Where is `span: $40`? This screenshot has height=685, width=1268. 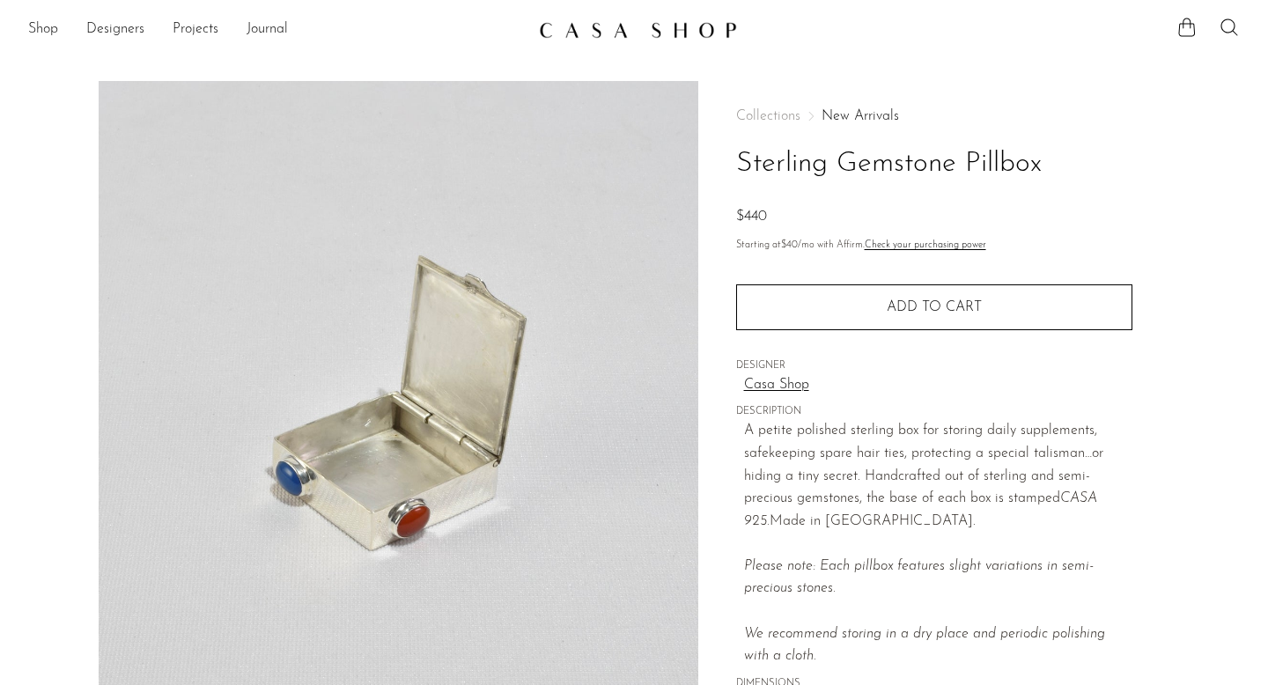 span: $40 is located at coordinates (789, 245).